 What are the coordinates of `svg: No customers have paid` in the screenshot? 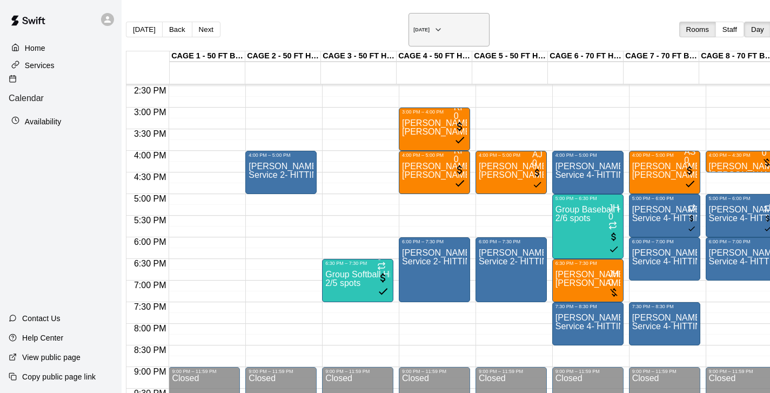 It's located at (614, 292).